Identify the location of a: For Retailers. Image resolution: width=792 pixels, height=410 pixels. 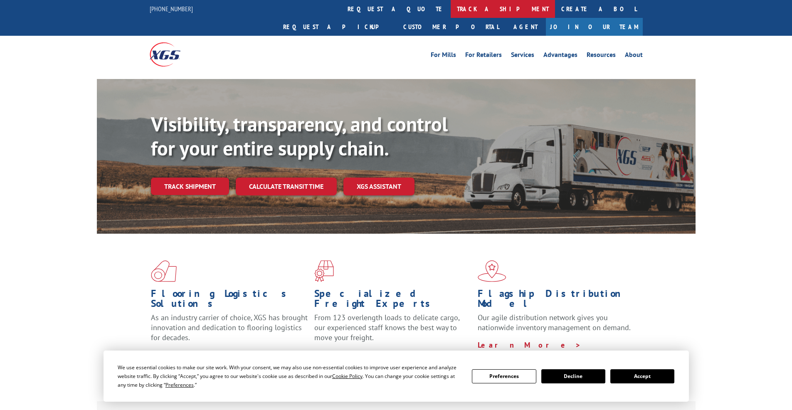
(484, 56).